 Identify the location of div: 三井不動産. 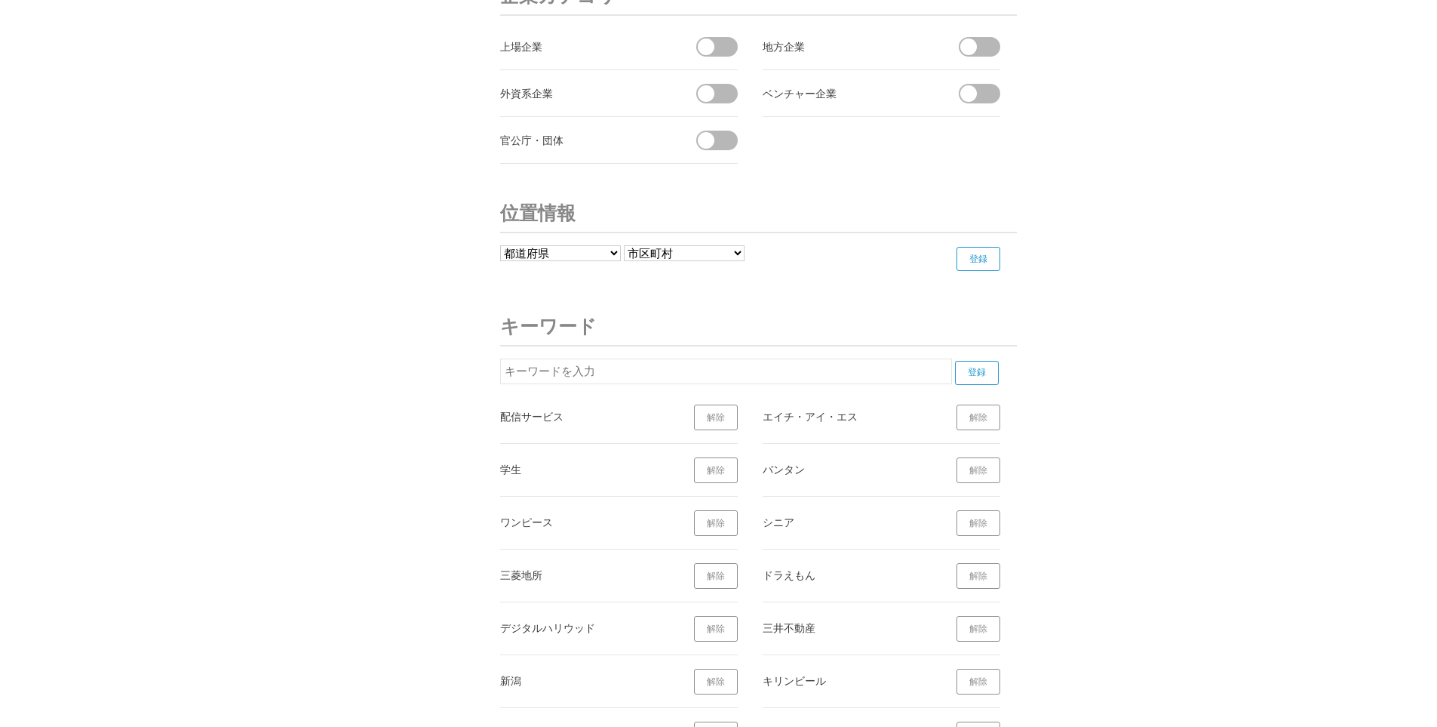
(847, 627).